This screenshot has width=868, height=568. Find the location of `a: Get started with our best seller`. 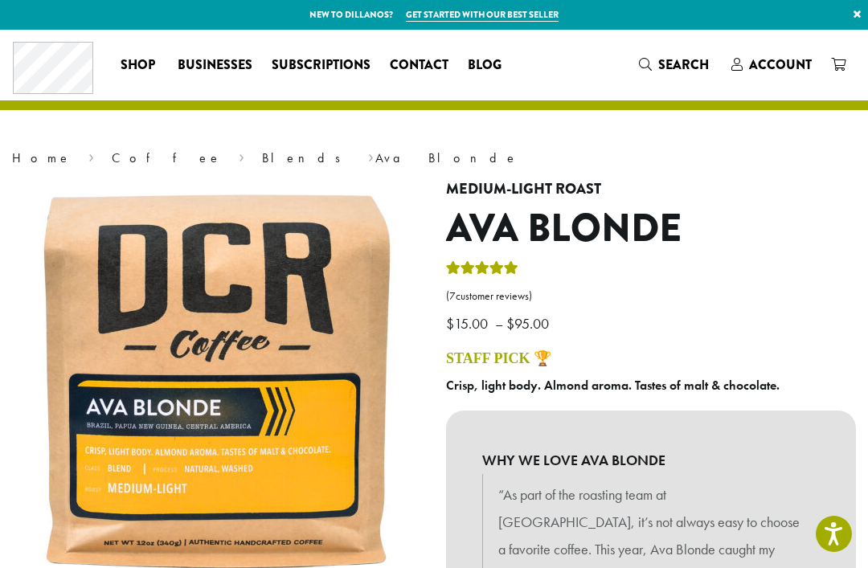

a: Get started with our best seller is located at coordinates (482, 14).